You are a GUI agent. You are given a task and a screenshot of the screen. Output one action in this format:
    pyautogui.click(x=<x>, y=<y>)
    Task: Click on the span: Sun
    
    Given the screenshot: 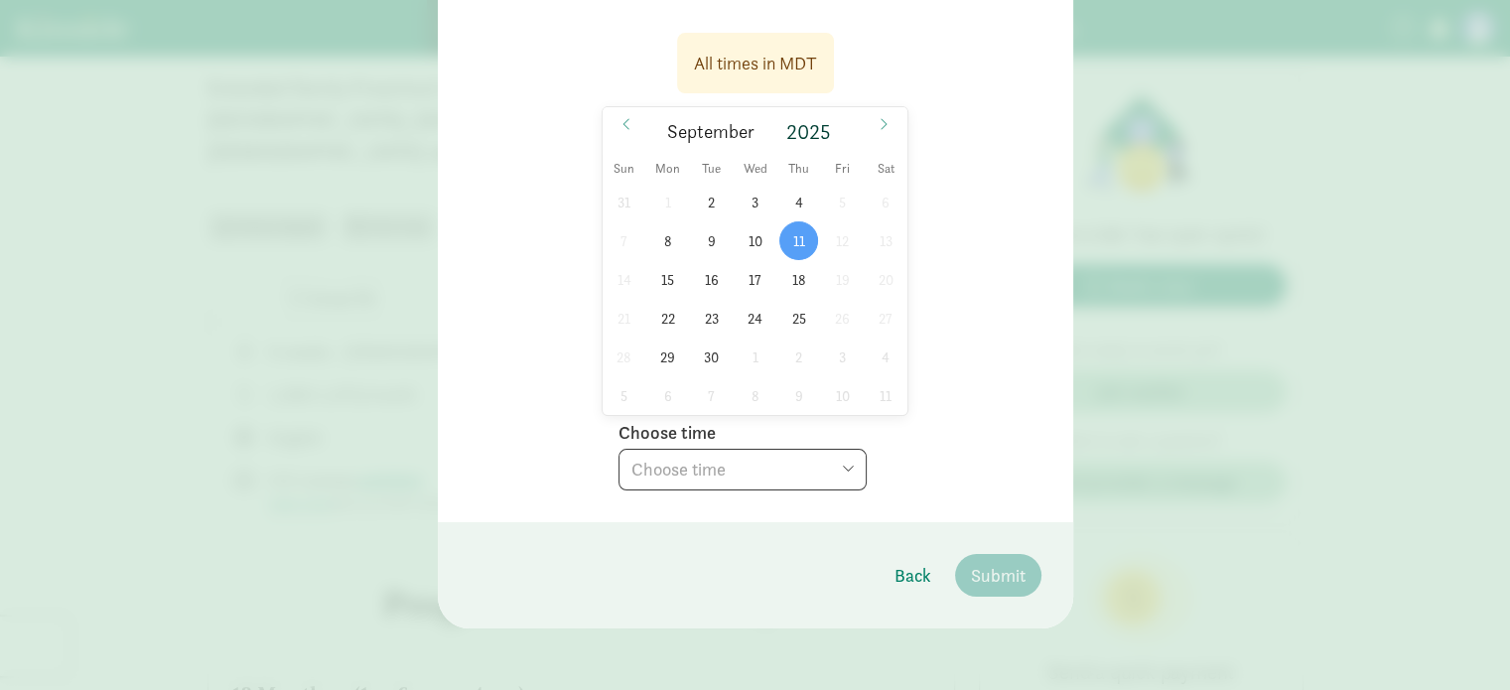 What is the action you would take?
    pyautogui.click(x=625, y=169)
    